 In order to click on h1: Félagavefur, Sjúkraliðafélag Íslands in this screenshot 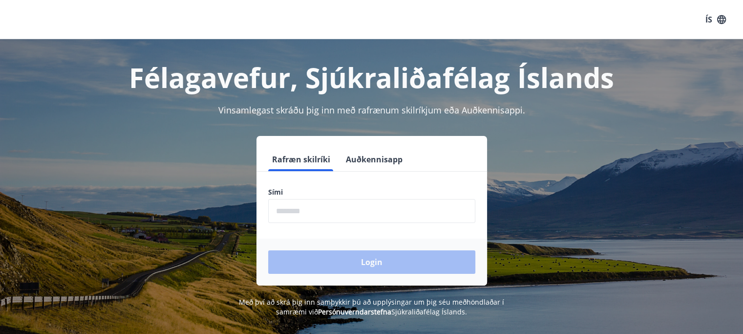, I will do `click(372, 77)`.